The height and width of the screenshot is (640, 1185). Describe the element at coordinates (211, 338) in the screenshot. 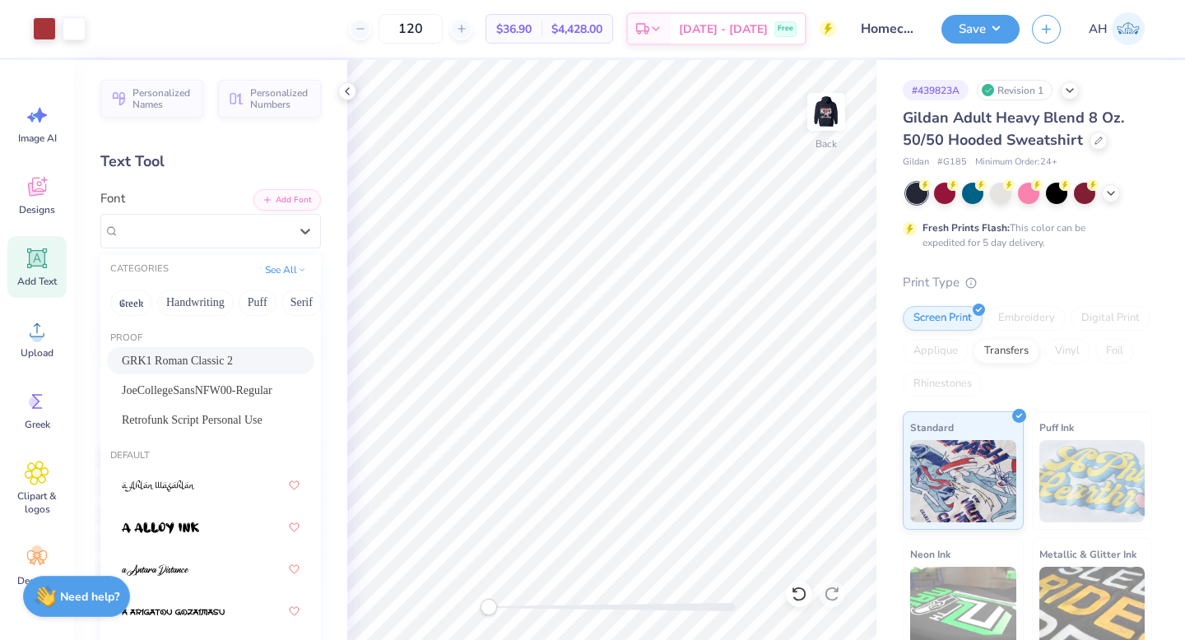

I see `div: Proof` at that location.